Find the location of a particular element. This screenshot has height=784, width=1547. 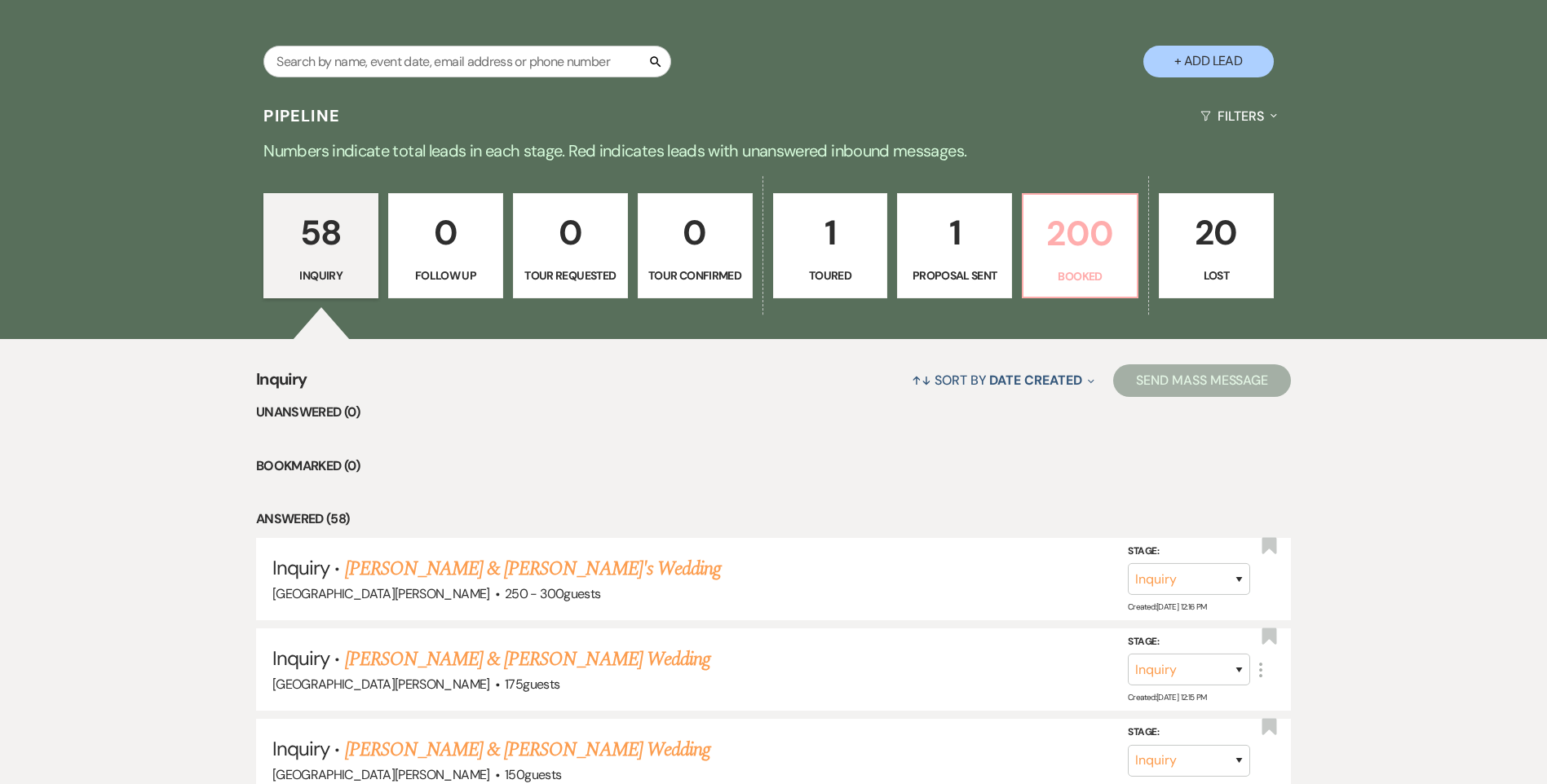

span: 150 guests is located at coordinates (533, 774).